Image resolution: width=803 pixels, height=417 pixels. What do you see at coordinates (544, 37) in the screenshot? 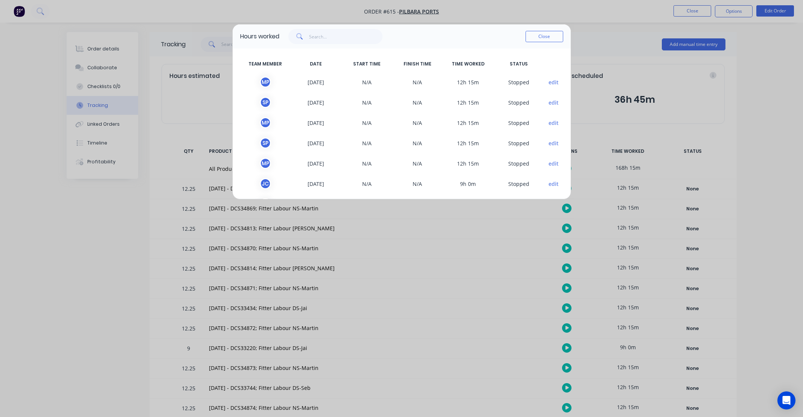
I see `button: Close` at bounding box center [544, 37].